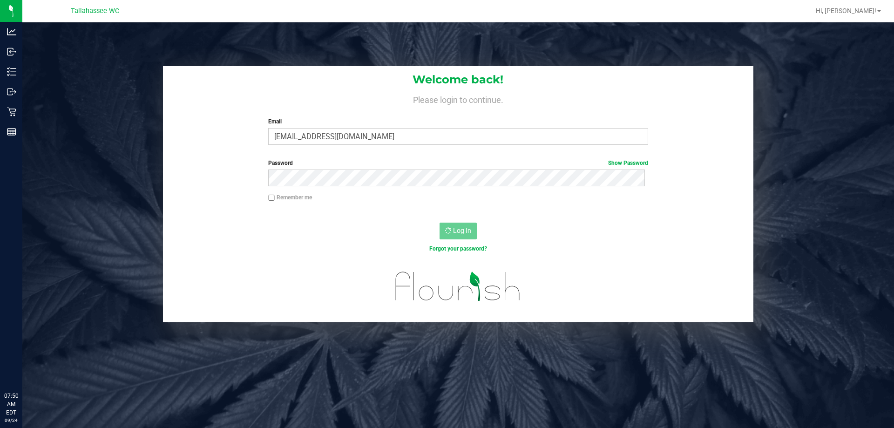 This screenshot has width=894, height=428. Describe the element at coordinates (458, 287) in the screenshot. I see `img: flourish_logo.svg` at that location.